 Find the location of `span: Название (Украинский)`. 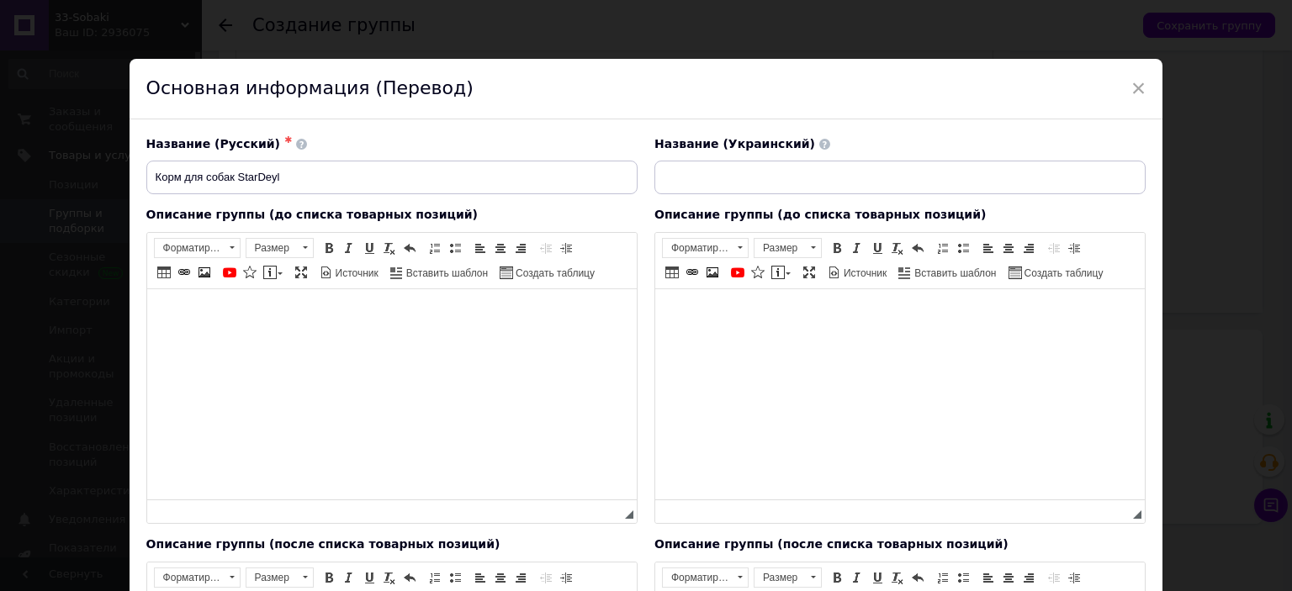

span: Название (Украинский) is located at coordinates (734, 144).